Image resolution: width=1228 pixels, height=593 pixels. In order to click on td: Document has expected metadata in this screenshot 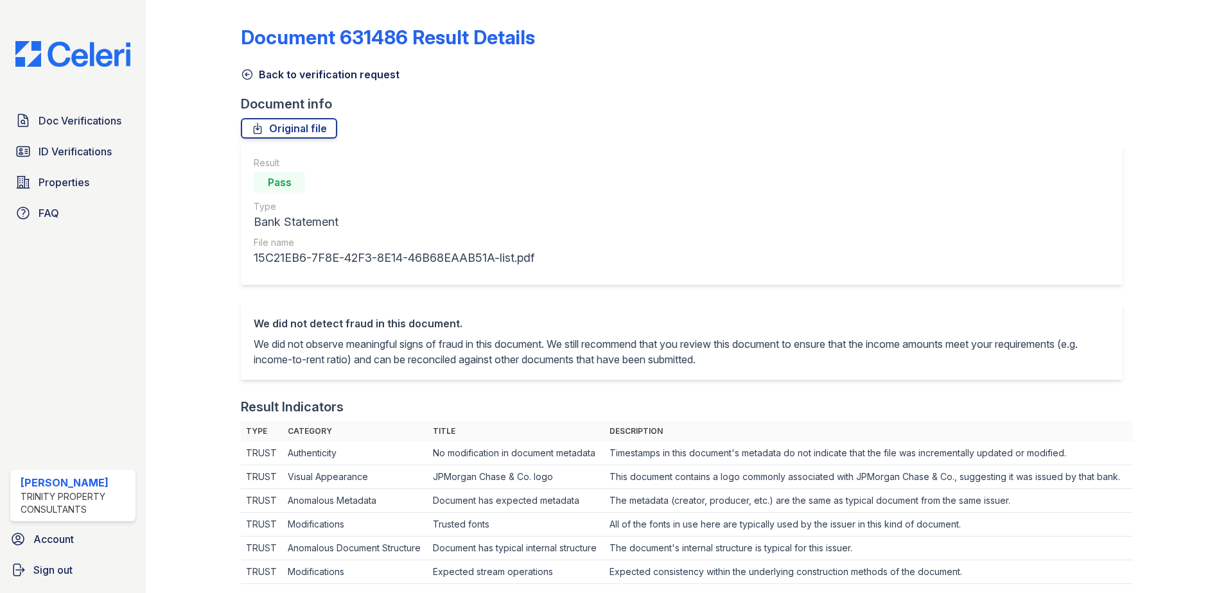, I will do `click(516, 501)`.